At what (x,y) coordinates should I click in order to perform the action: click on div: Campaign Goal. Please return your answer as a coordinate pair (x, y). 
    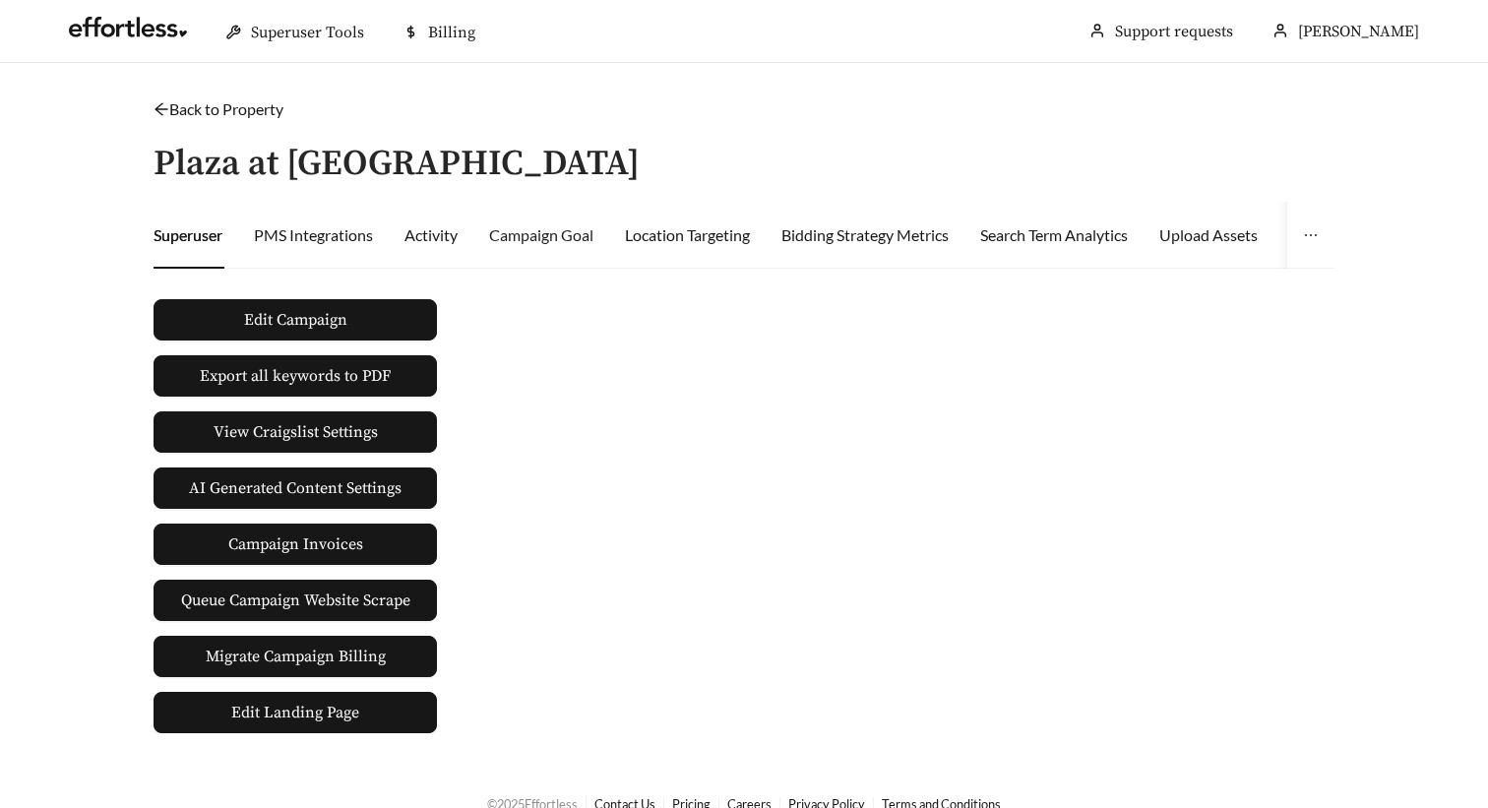
    Looking at the image, I should click on (541, 235).